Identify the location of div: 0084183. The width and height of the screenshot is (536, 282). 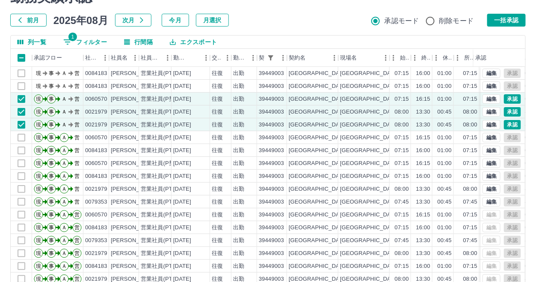
(96, 86).